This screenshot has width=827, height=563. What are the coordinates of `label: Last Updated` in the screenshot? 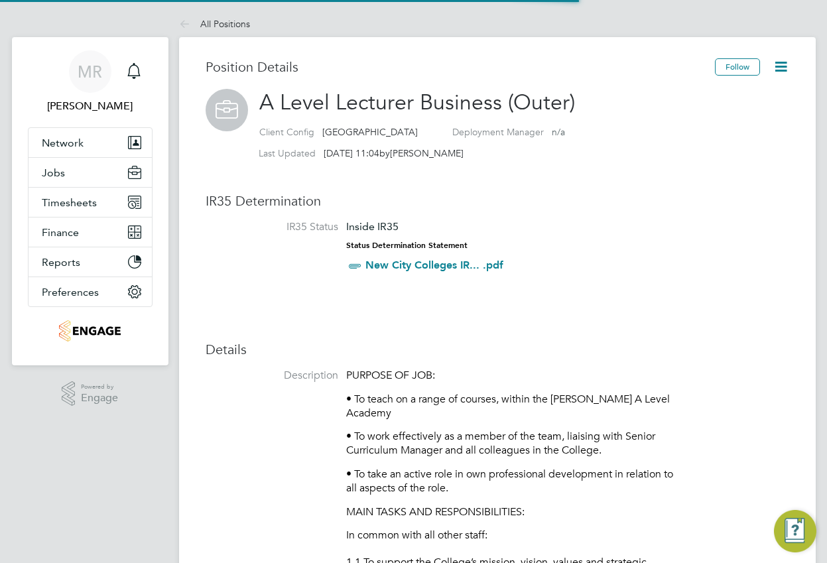 It's located at (287, 153).